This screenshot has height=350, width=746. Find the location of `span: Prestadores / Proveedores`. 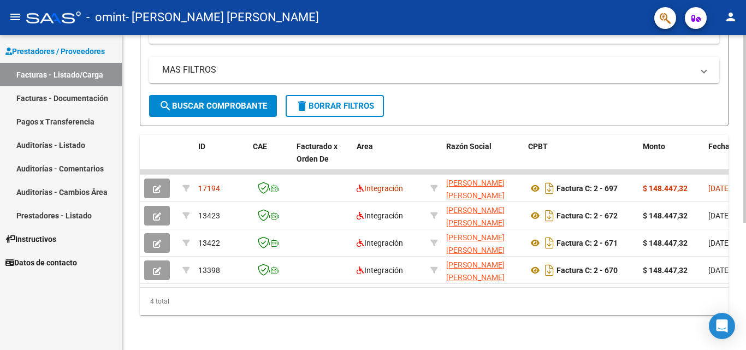

span: Prestadores / Proveedores is located at coordinates (55, 51).